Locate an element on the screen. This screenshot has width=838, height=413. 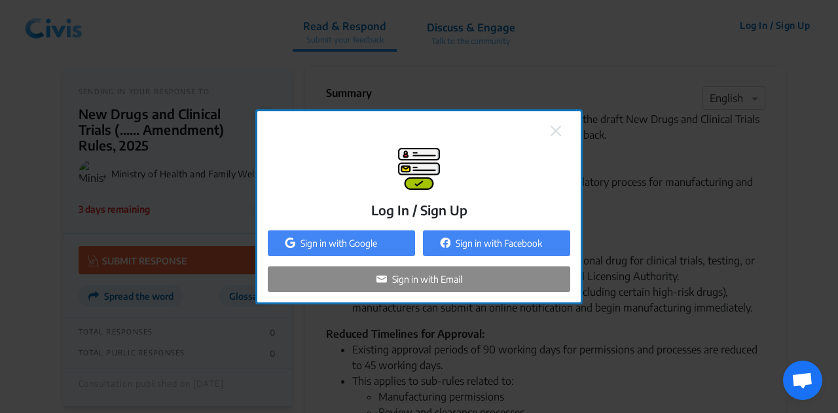
img: signup-modal.png is located at coordinates (419, 169).